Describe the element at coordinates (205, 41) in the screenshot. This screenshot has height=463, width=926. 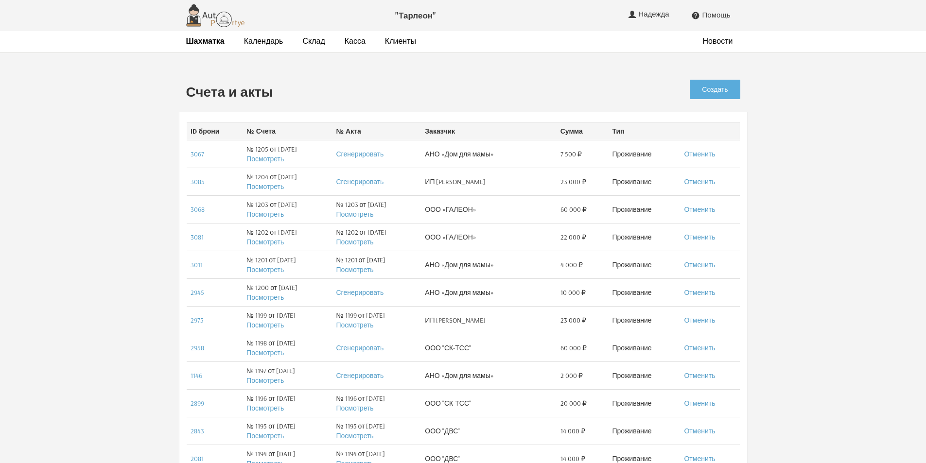
I see `a: Шахматка` at that location.